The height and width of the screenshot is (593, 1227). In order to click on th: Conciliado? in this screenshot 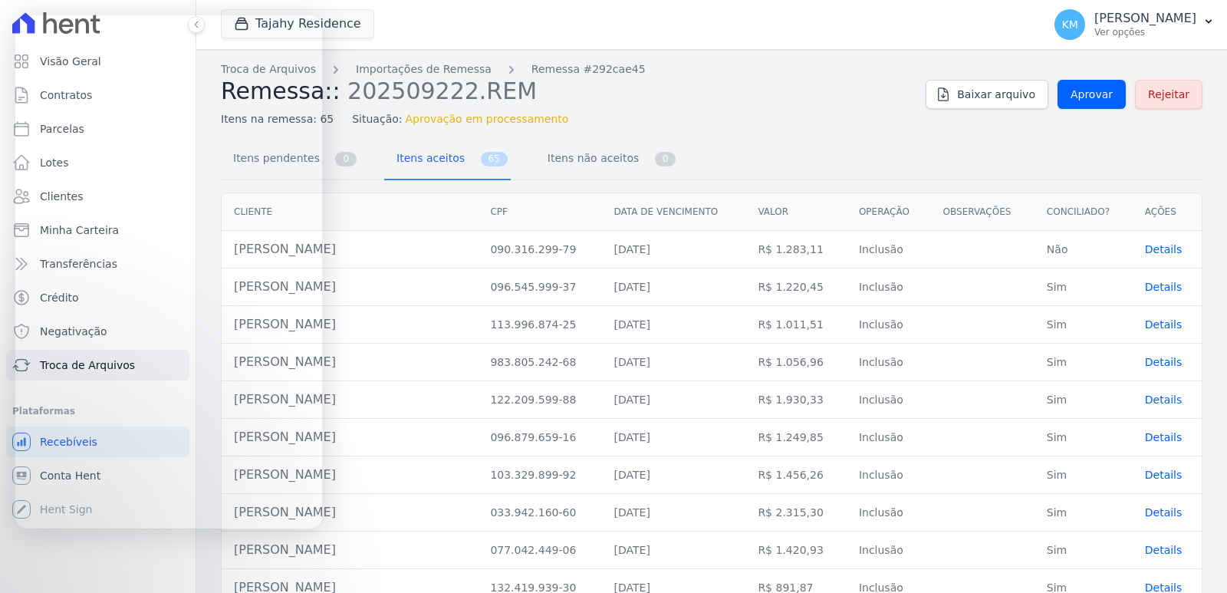, I will do `click(1084, 212)`.